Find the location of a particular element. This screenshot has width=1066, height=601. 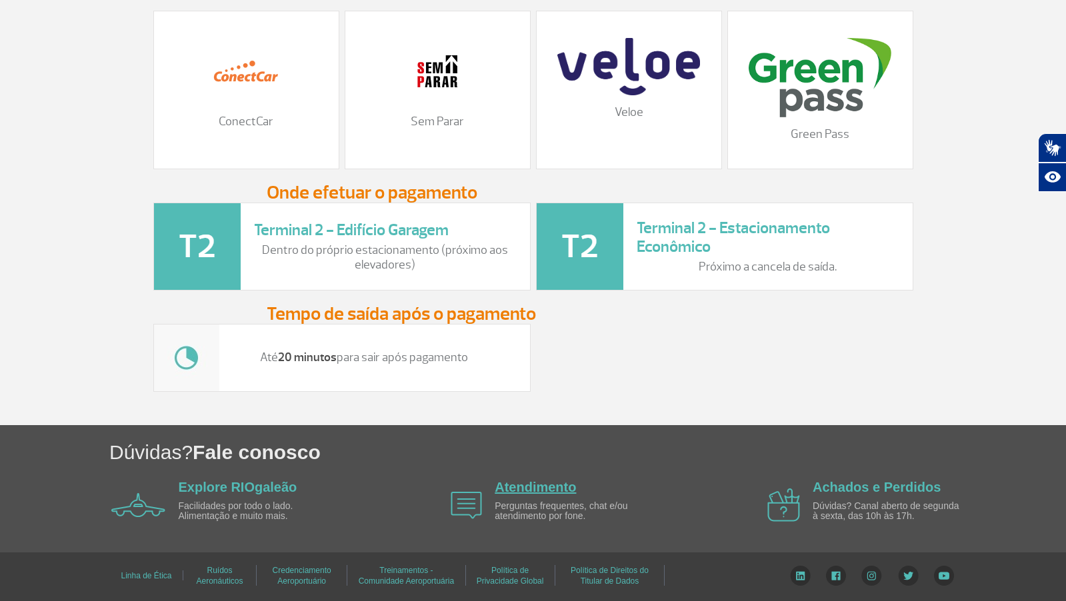

img: veloe-logo-1%20%281%29.png is located at coordinates (628, 67).